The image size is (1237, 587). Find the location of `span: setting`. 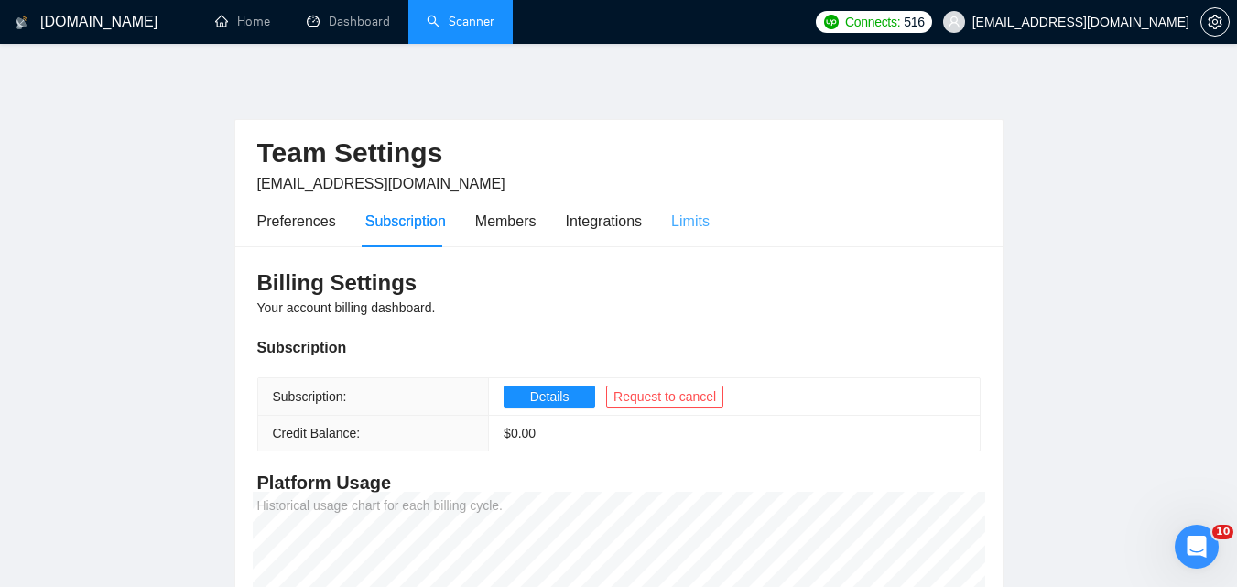

span: setting is located at coordinates (1215, 22).